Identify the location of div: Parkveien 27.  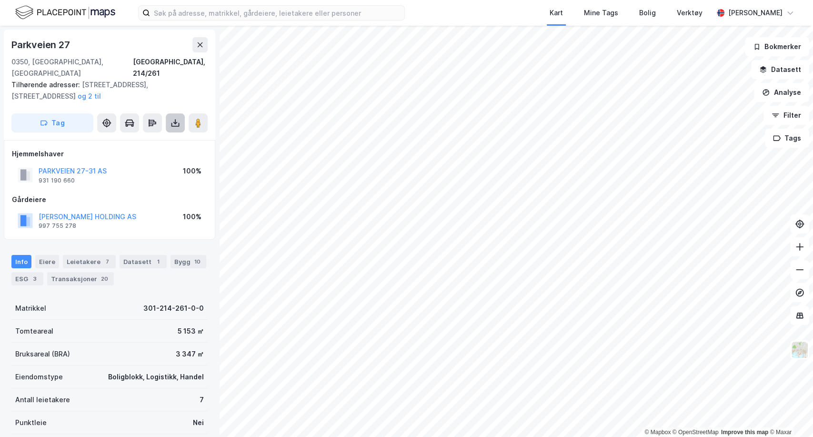
(41, 45).